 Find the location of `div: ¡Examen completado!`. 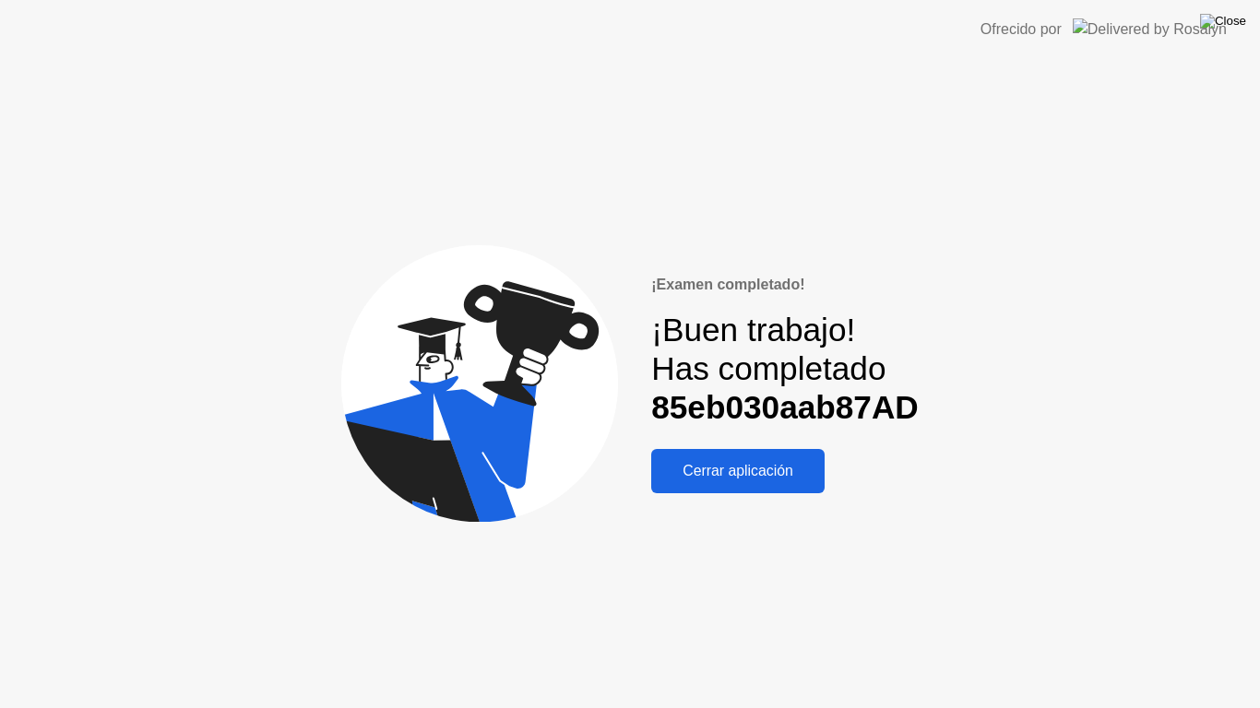

div: ¡Examen completado! is located at coordinates (785, 285).